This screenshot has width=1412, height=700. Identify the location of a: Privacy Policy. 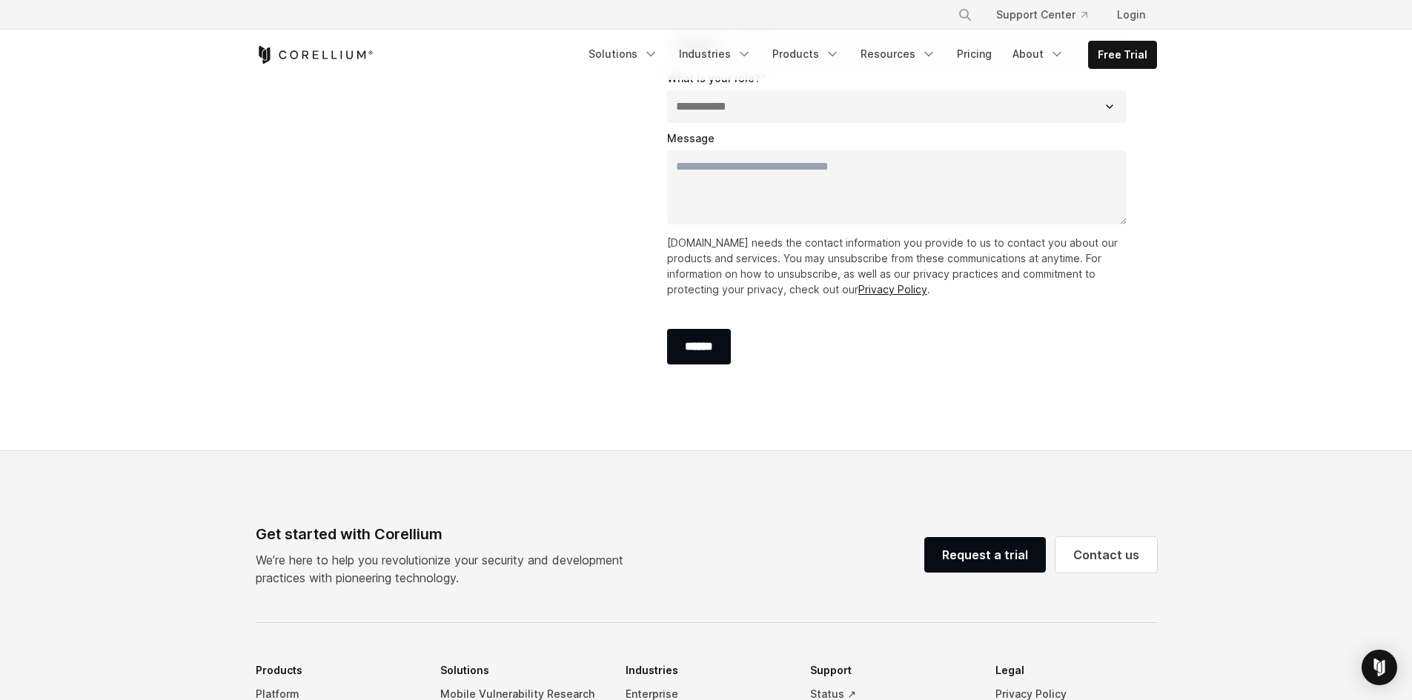
(892, 289).